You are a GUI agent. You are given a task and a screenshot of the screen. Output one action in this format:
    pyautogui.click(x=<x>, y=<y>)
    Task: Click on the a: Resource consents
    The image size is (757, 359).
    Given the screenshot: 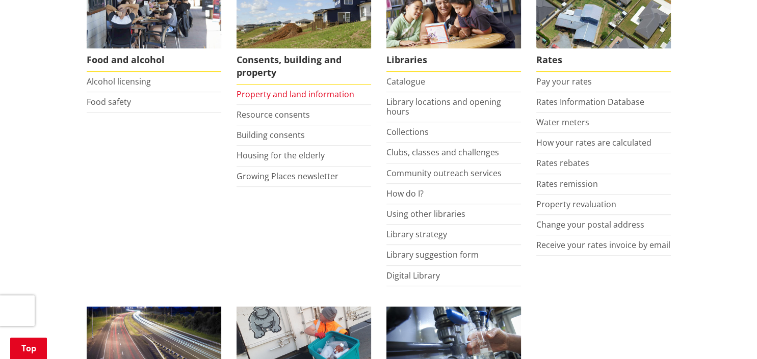 What is the action you would take?
    pyautogui.click(x=273, y=115)
    